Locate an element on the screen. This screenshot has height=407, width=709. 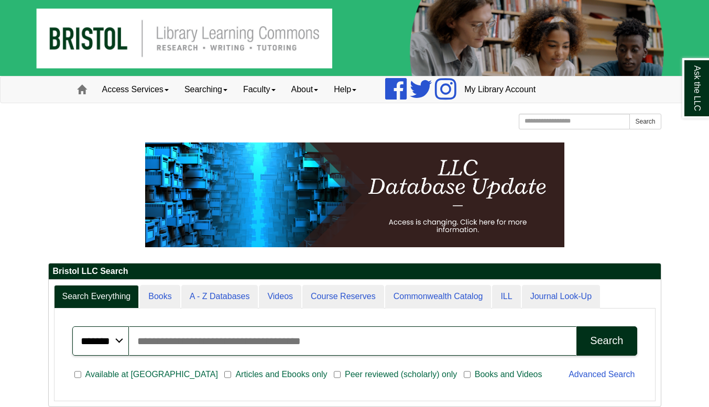
img: HTML tutorial is located at coordinates (355, 195).